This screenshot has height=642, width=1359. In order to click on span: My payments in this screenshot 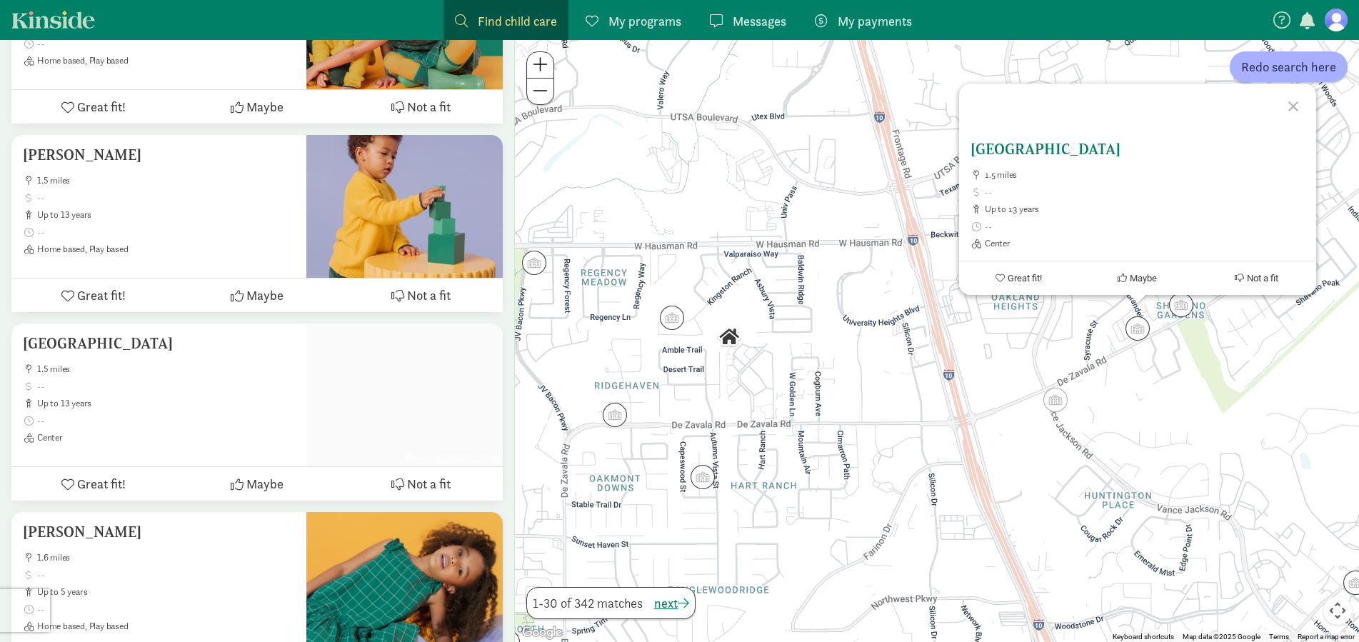, I will do `click(875, 21)`.